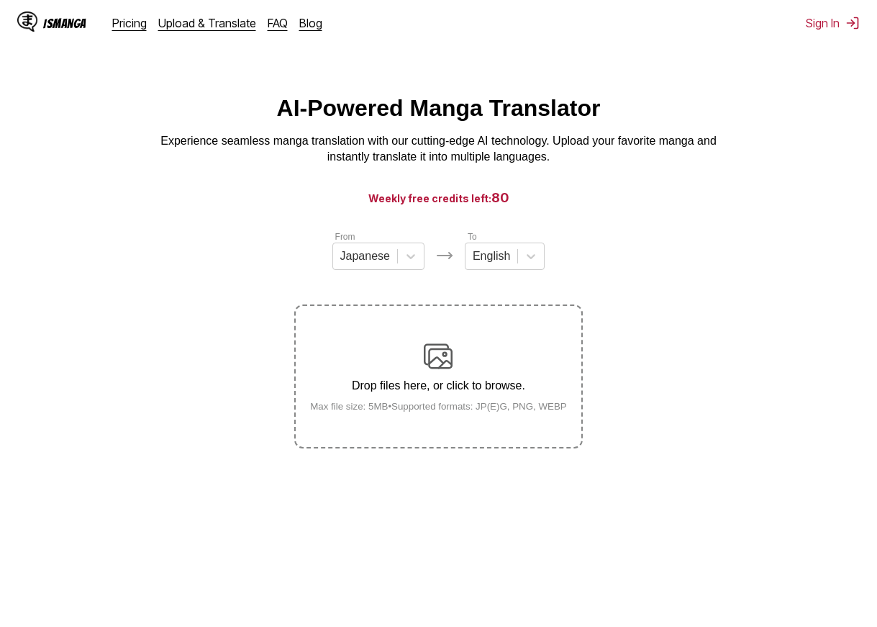 This screenshot has width=877, height=627. I want to click on label: To, so click(472, 237).